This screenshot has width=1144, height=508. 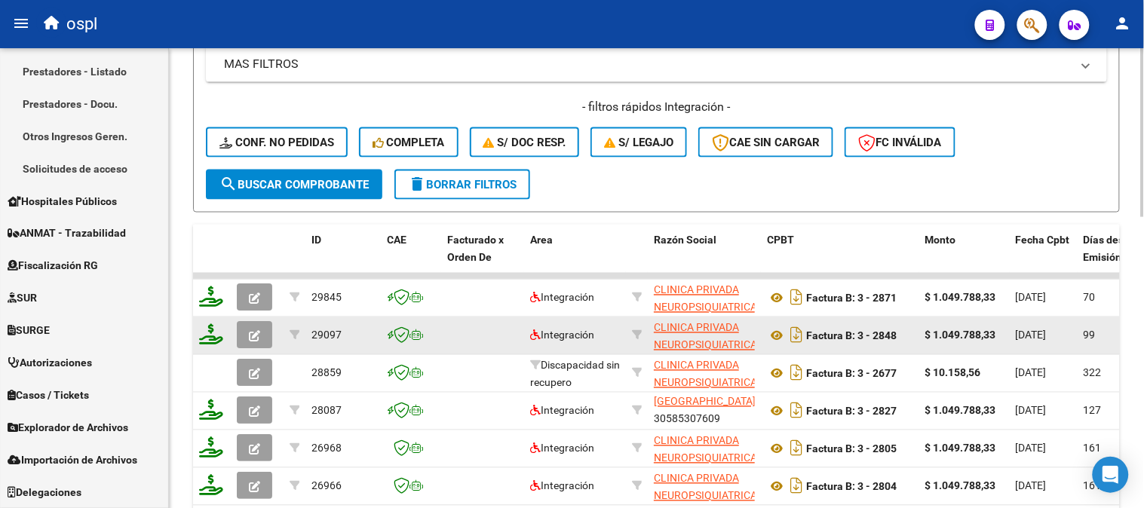 What do you see at coordinates (50, 363) in the screenshot?
I see `span: Autorizaciones` at bounding box center [50, 363].